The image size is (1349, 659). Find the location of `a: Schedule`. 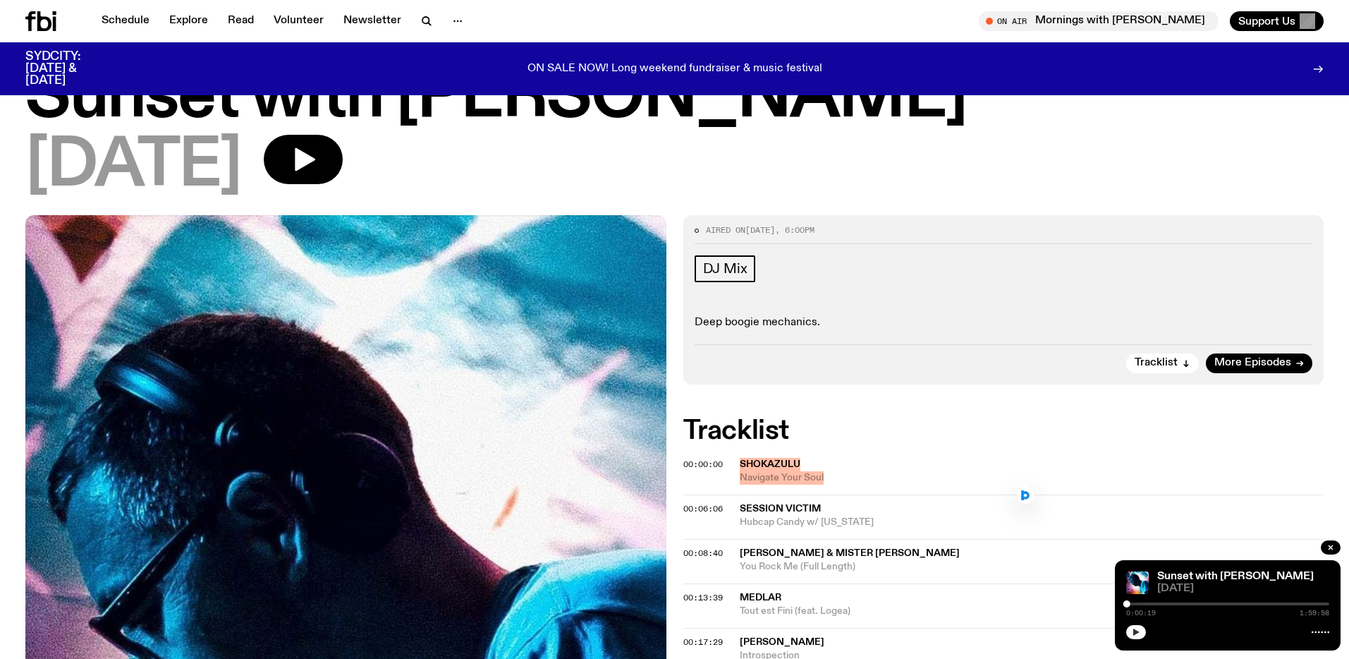

a: Schedule is located at coordinates (126, 21).